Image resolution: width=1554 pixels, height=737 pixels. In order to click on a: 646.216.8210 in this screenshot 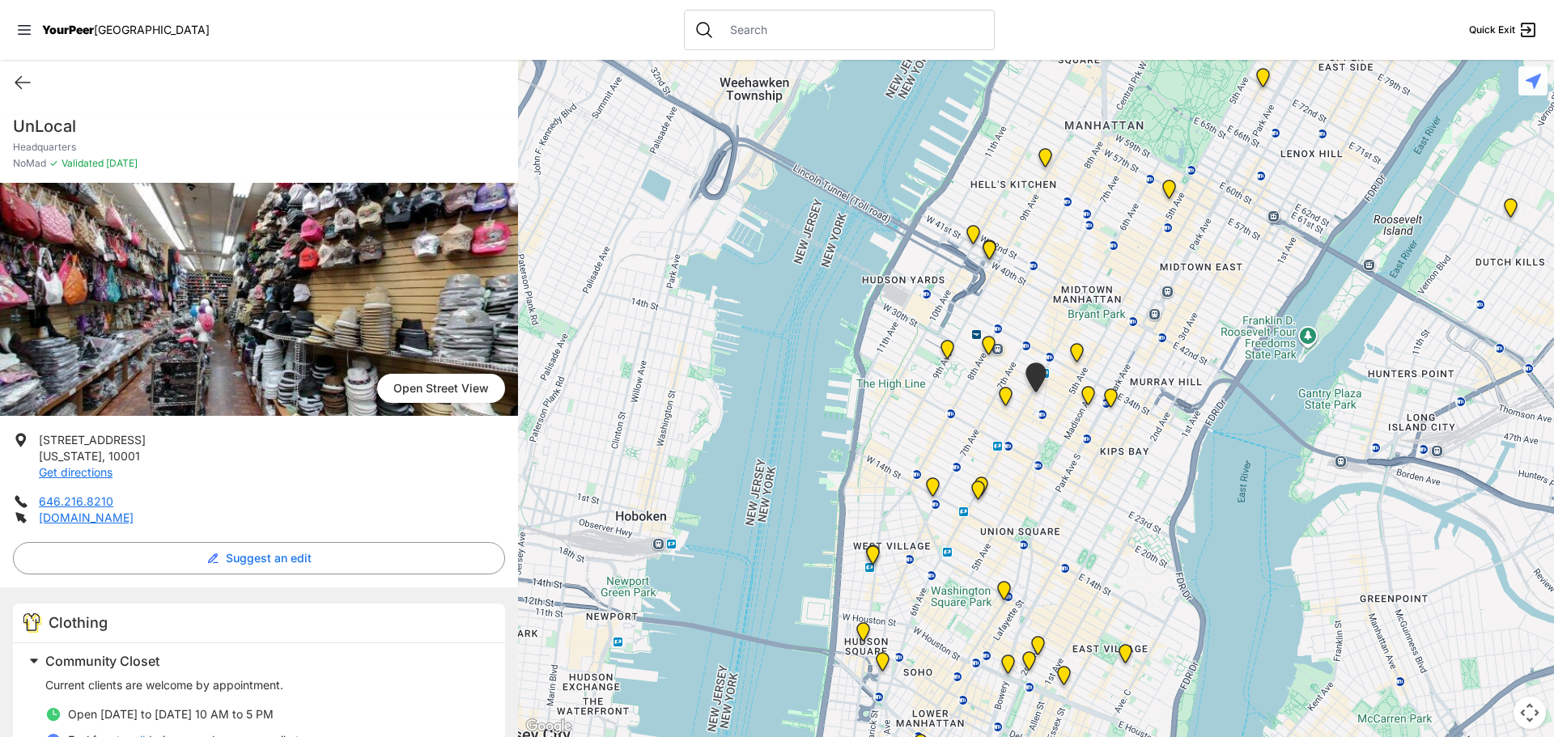, I will do `click(76, 501)`.